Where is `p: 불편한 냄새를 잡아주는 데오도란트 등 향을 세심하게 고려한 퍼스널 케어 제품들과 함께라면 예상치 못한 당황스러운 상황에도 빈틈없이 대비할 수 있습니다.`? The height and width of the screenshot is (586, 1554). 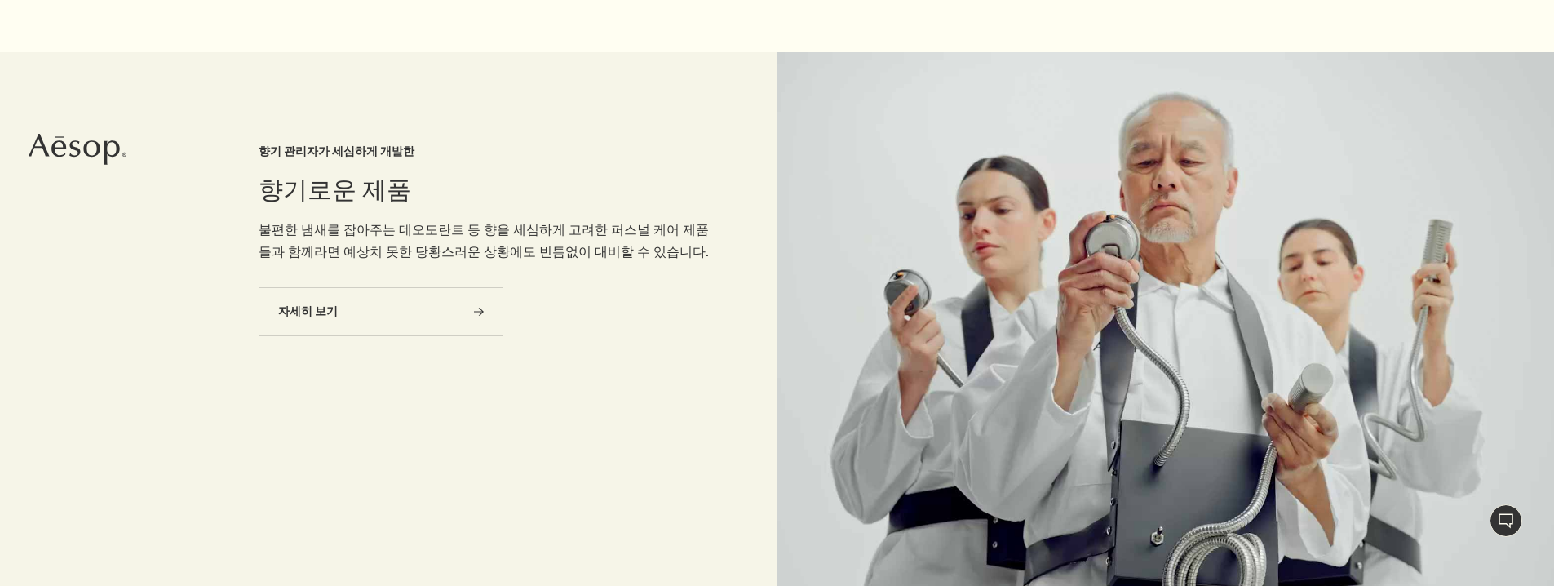 p: 불편한 냄새를 잡아주는 데오도란트 등 향을 세심하게 고려한 퍼스널 케어 제품들과 함께라면 예상치 못한 당황스러운 상황에도 빈틈없이 대비할 수 있습니다. is located at coordinates (485, 241).